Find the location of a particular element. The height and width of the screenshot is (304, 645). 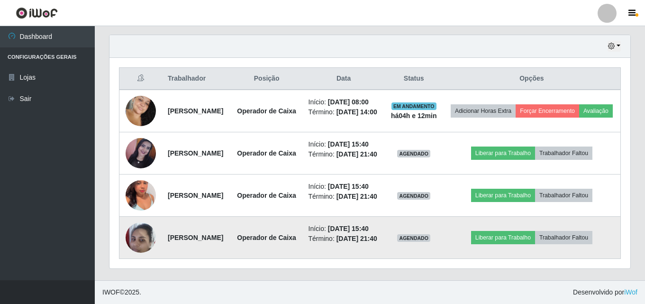

img: CoreUI Logo is located at coordinates (36, 13).